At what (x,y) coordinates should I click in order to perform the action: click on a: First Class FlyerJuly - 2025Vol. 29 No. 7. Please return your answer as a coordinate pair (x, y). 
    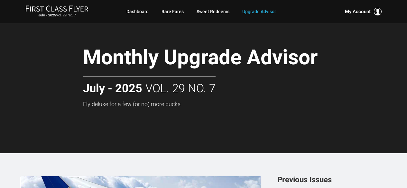
    Looking at the image, I should click on (57, 12).